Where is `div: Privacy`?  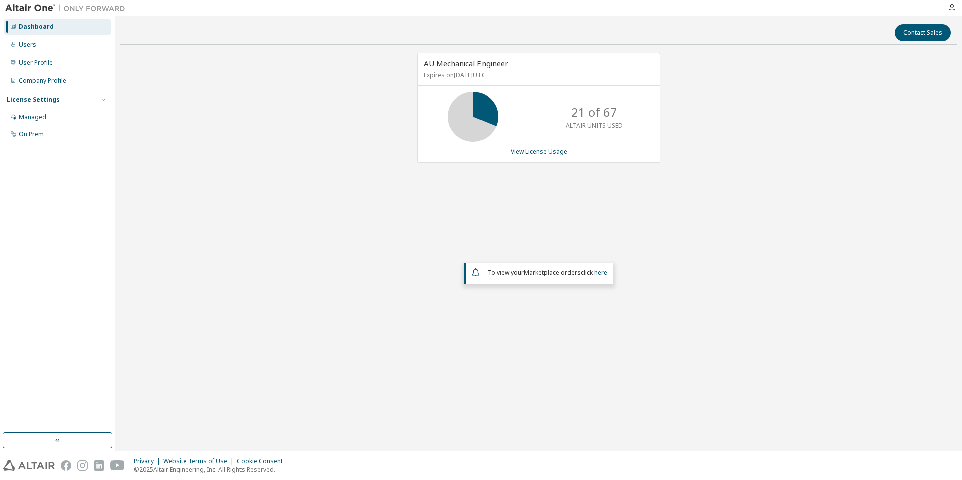
div: Privacy is located at coordinates (148, 461).